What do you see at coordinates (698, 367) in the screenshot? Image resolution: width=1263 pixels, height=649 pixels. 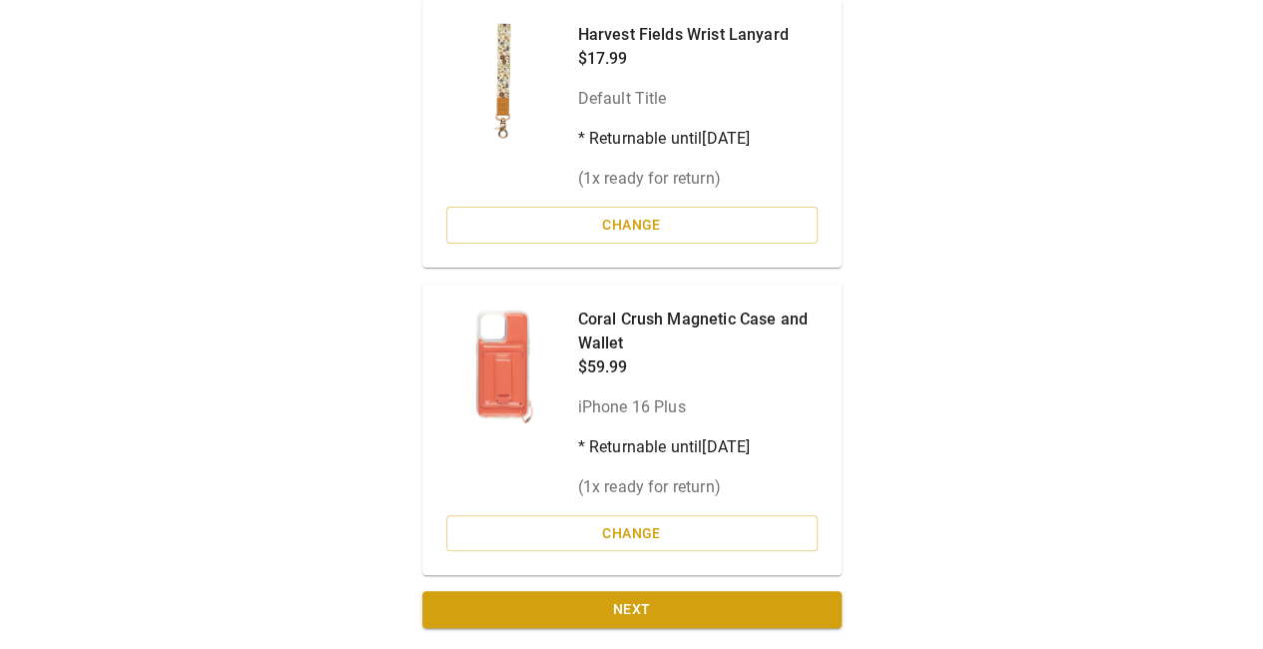 I see `p: $59.99` at bounding box center [698, 367].